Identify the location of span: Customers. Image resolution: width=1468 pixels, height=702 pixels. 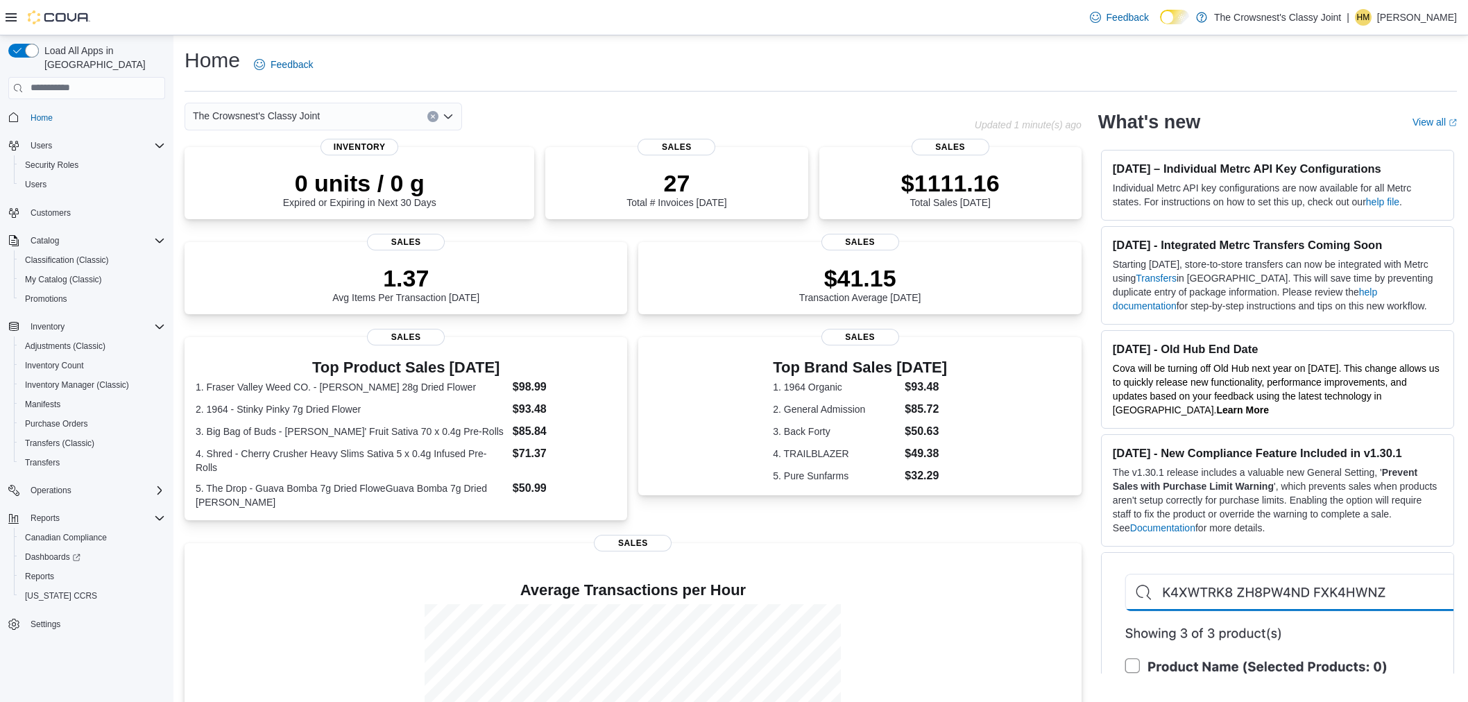
(95, 212).